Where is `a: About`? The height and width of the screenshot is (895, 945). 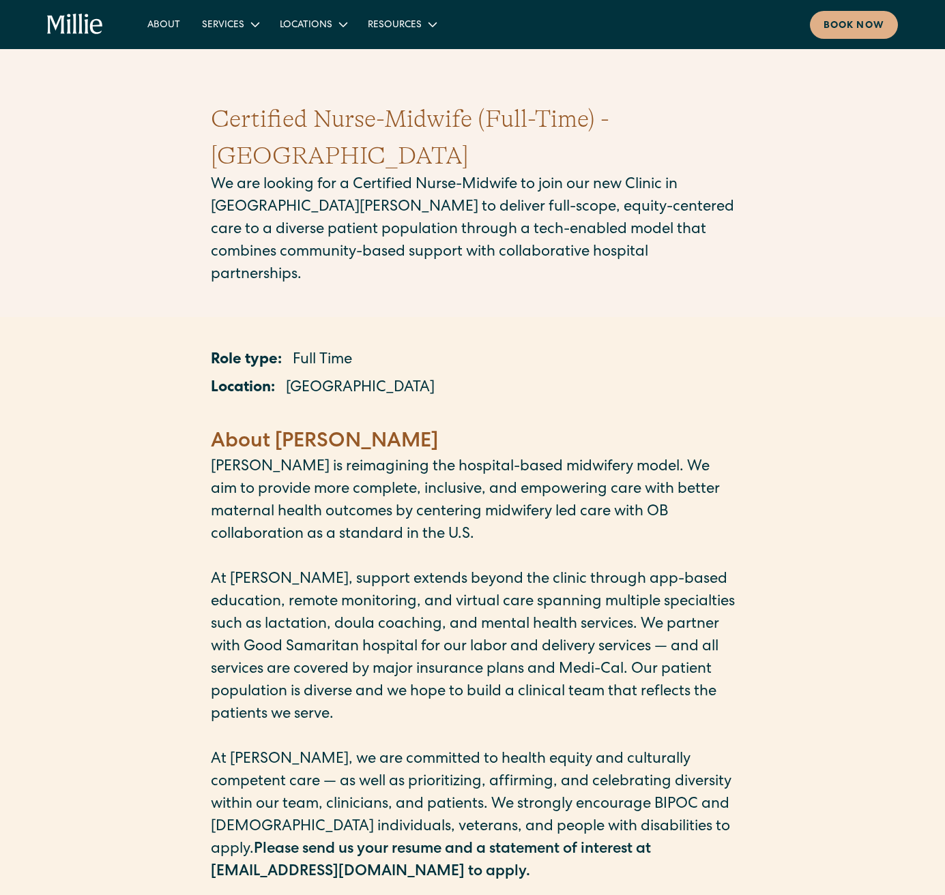
a: About is located at coordinates (164, 24).